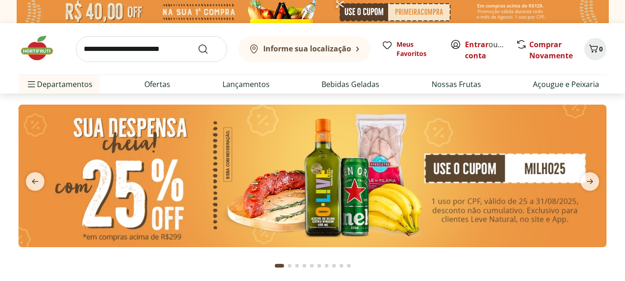 Image resolution: width=625 pixels, height=281 pixels. What do you see at coordinates (312, 176) in the screenshot?
I see `img: cupom` at bounding box center [312, 176].